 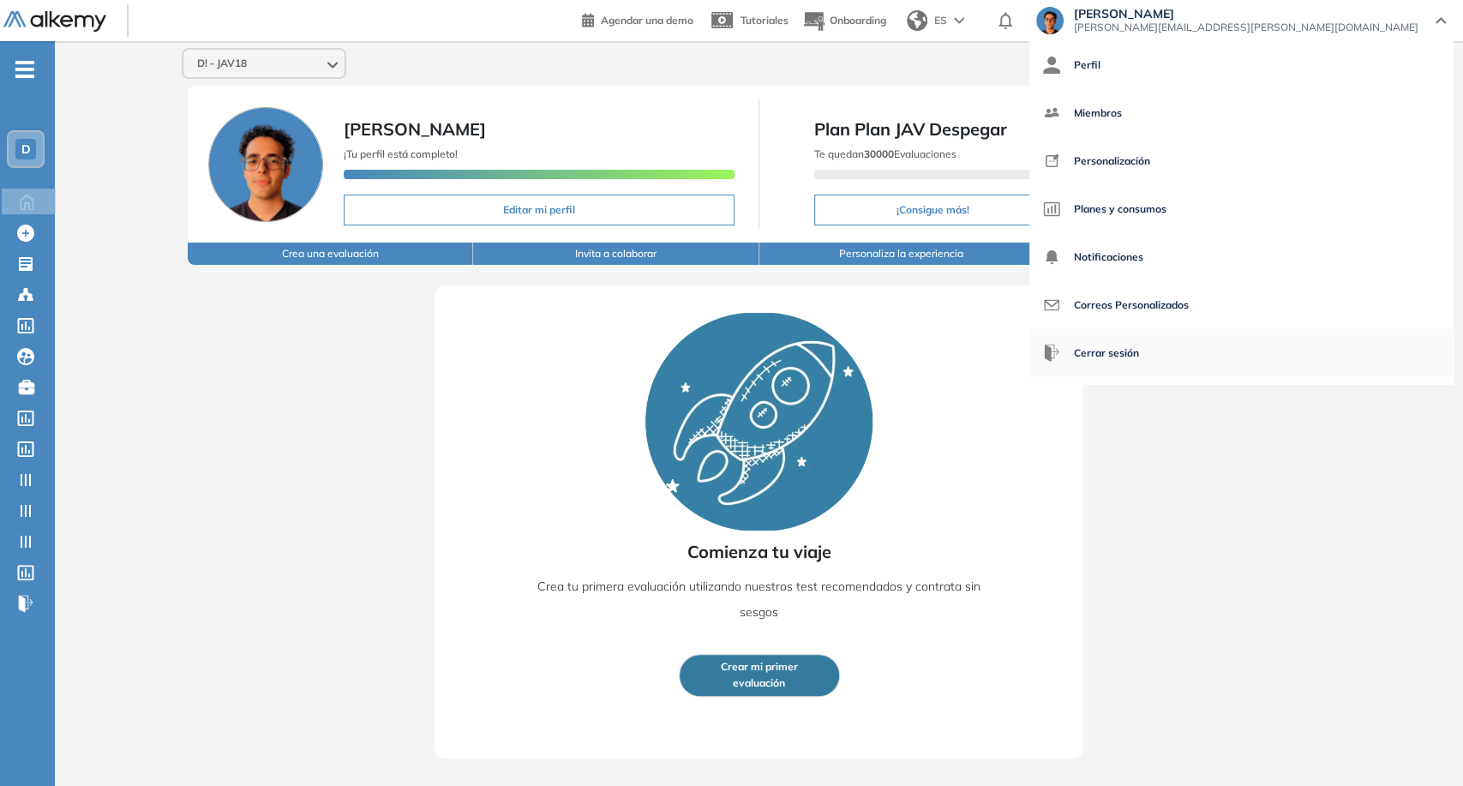 What do you see at coordinates (638, 19) in the screenshot?
I see `a: Agendar una demo` at bounding box center [638, 19].